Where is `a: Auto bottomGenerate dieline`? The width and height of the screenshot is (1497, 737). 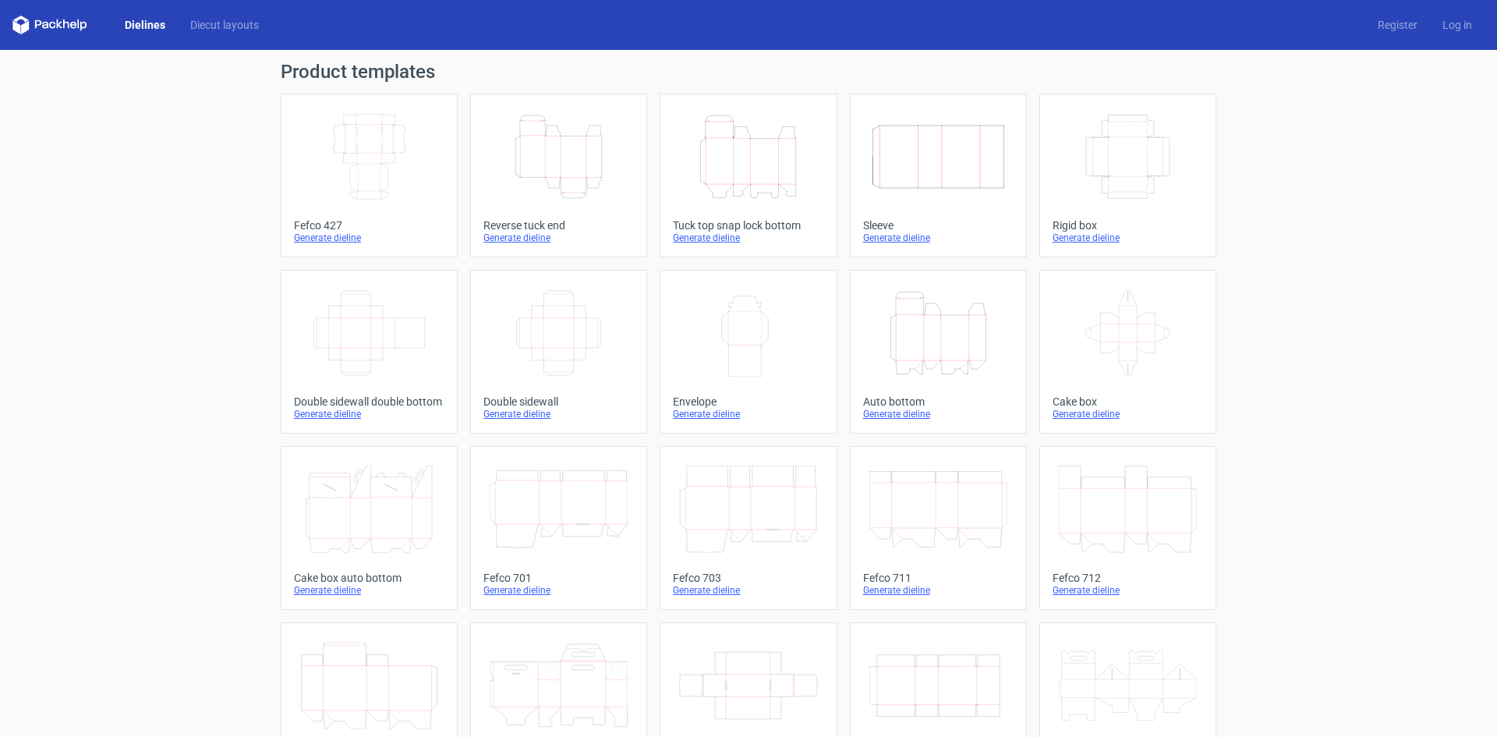 a: Auto bottomGenerate dieline is located at coordinates (938, 352).